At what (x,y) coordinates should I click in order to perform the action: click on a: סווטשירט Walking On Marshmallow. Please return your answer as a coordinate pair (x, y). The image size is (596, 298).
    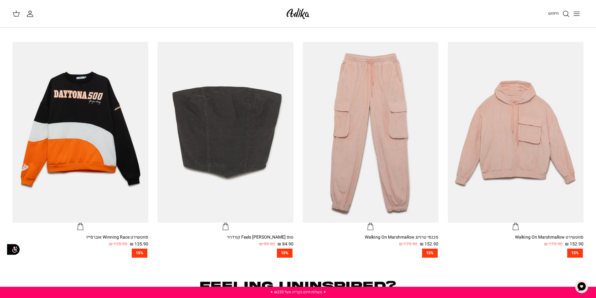
    Looking at the image, I should click on (516, 136).